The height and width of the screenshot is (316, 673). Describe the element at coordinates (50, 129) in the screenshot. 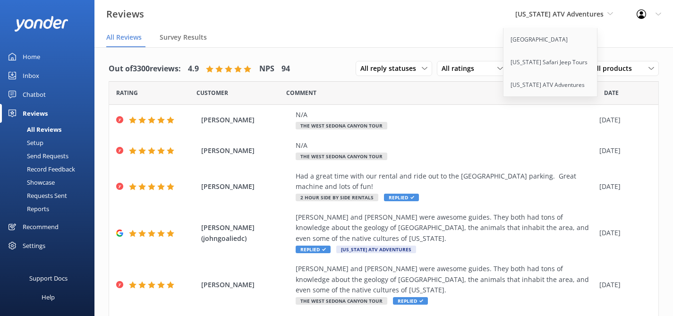

I see `a: All Reviews` at that location.